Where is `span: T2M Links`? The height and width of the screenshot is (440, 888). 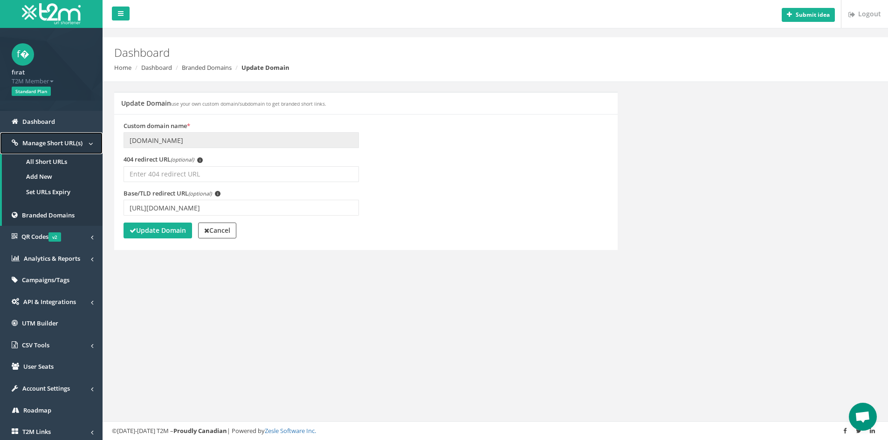 span: T2M Links is located at coordinates (36, 432).